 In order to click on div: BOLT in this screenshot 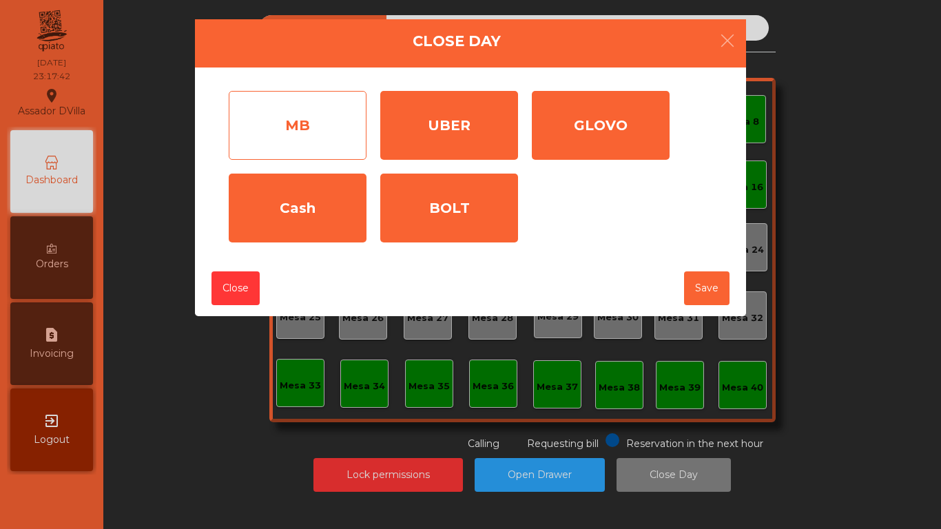, I will do `click(449, 208)`.